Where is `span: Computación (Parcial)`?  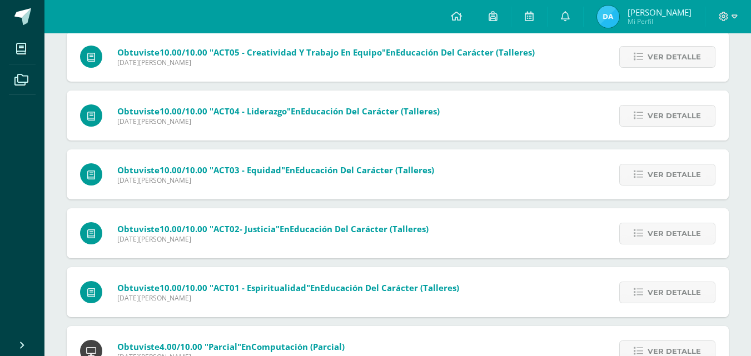
span: Computación (Parcial) is located at coordinates (298, 347).